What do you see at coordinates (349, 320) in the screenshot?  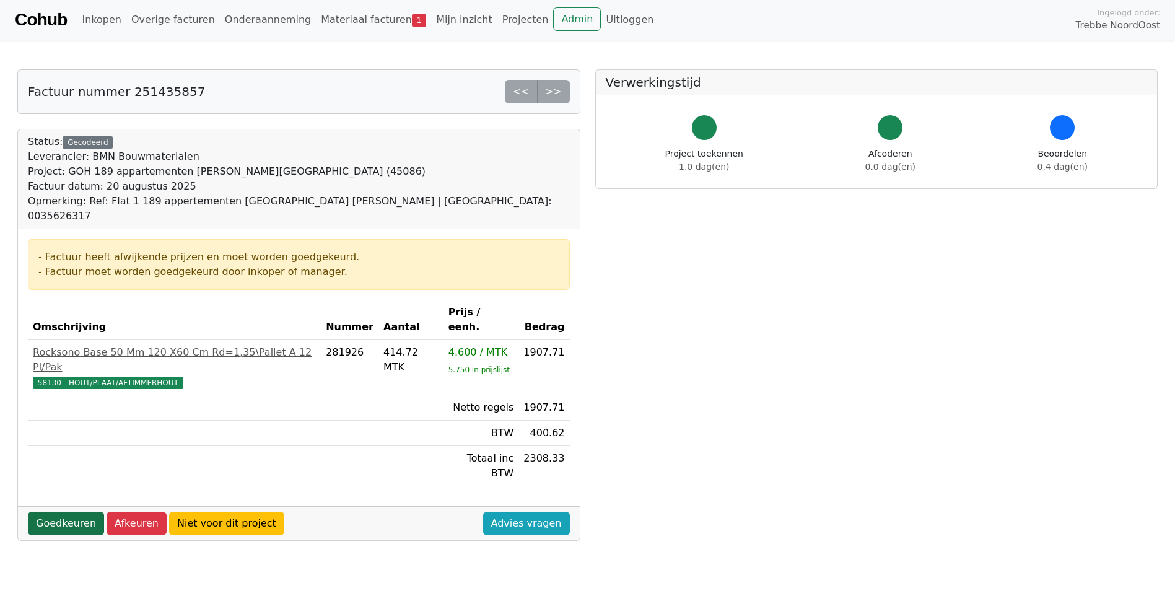 I see `th: Nummer` at bounding box center [349, 320].